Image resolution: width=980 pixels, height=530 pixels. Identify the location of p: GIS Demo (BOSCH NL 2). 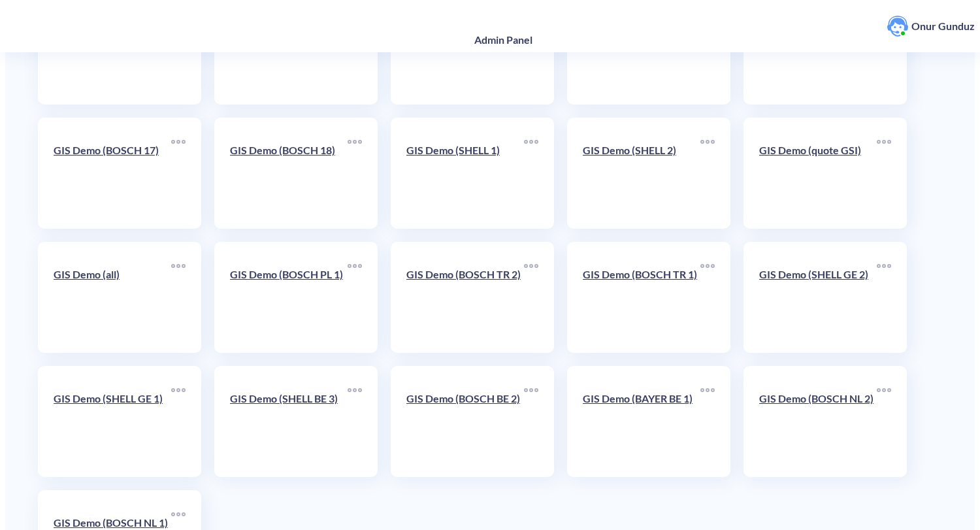
(818, 398).